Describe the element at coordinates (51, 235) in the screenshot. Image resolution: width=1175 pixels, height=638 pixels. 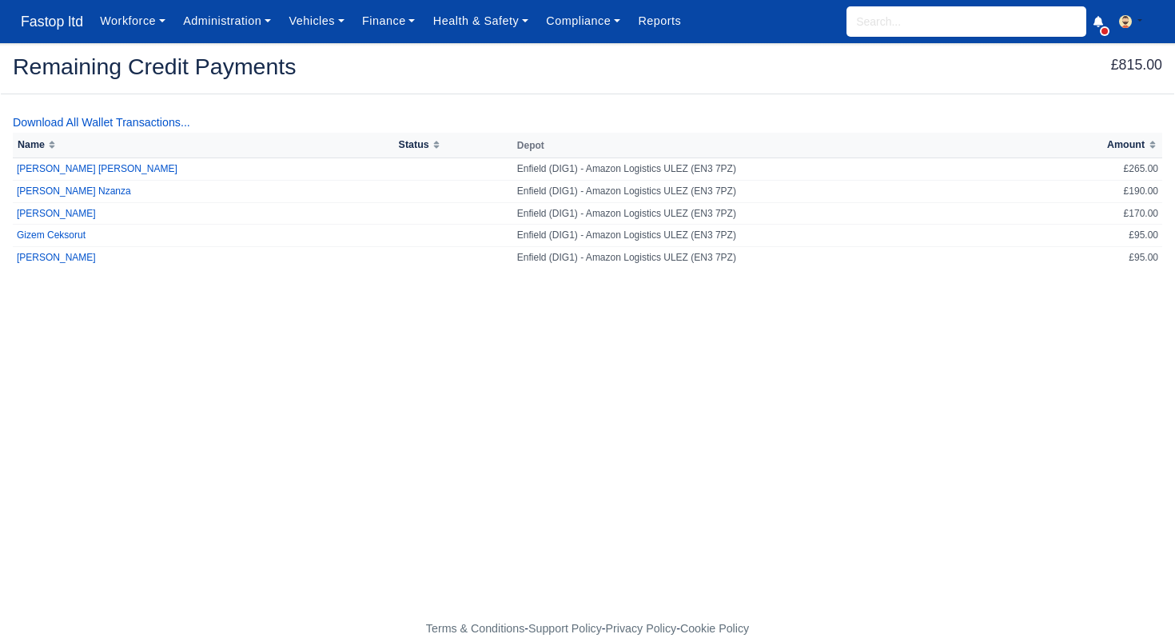
I see `a: Gizem Ceksorut` at that location.